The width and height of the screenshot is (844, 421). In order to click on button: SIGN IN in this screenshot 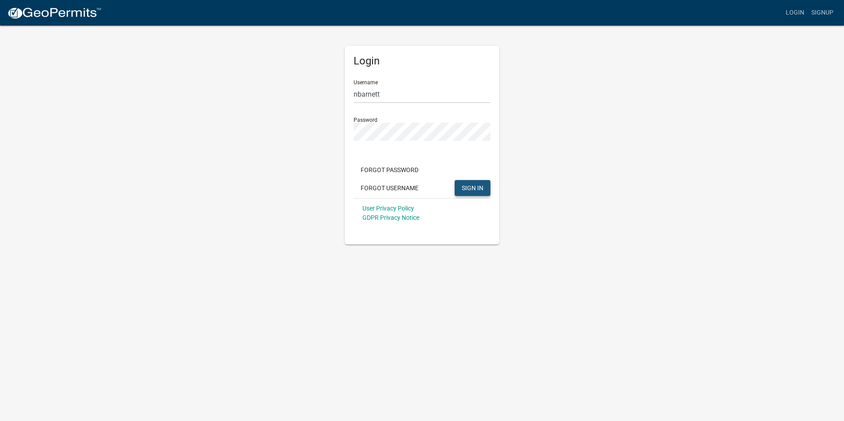, I will do `click(472, 188)`.